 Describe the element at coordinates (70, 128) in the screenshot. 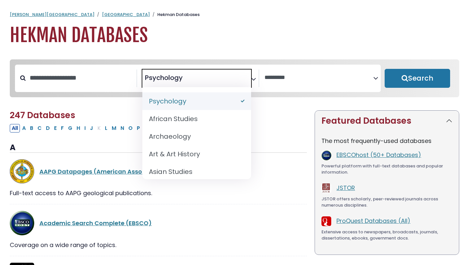

I see `button: Filter Results G` at that location.